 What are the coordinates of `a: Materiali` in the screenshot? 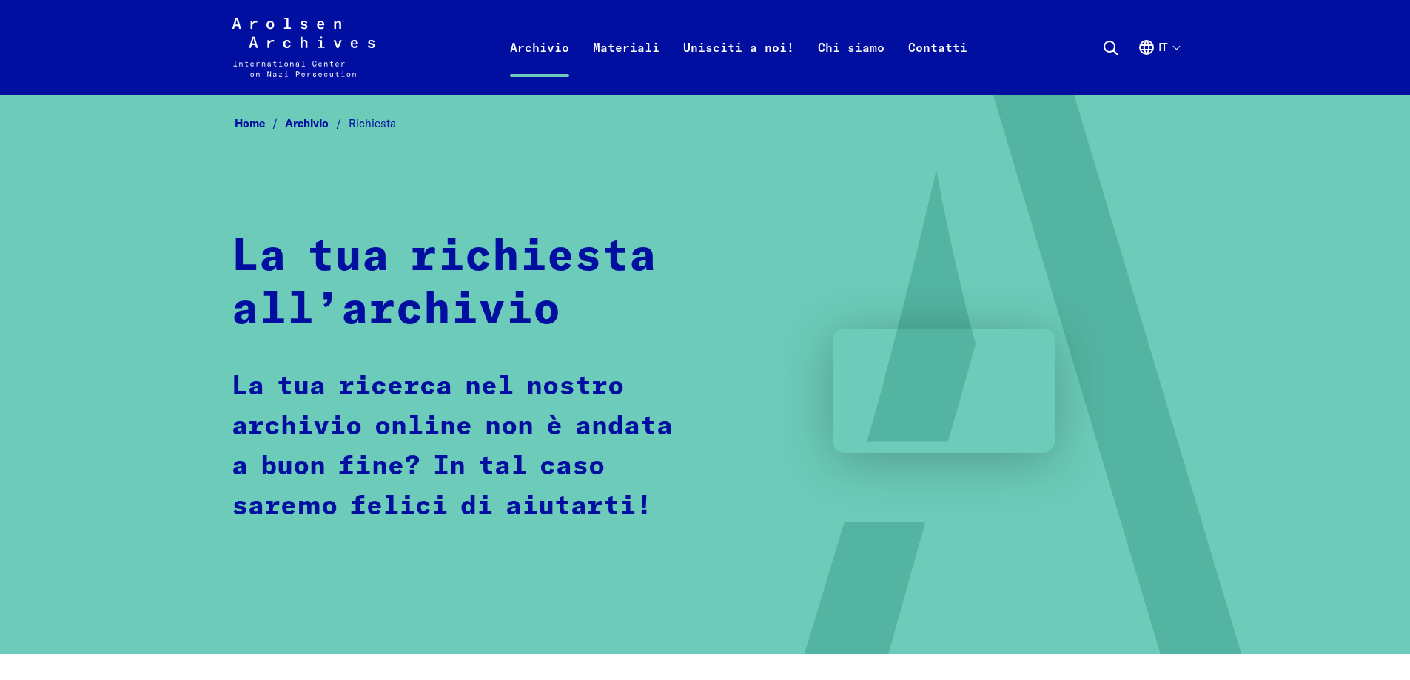 It's located at (626, 65).